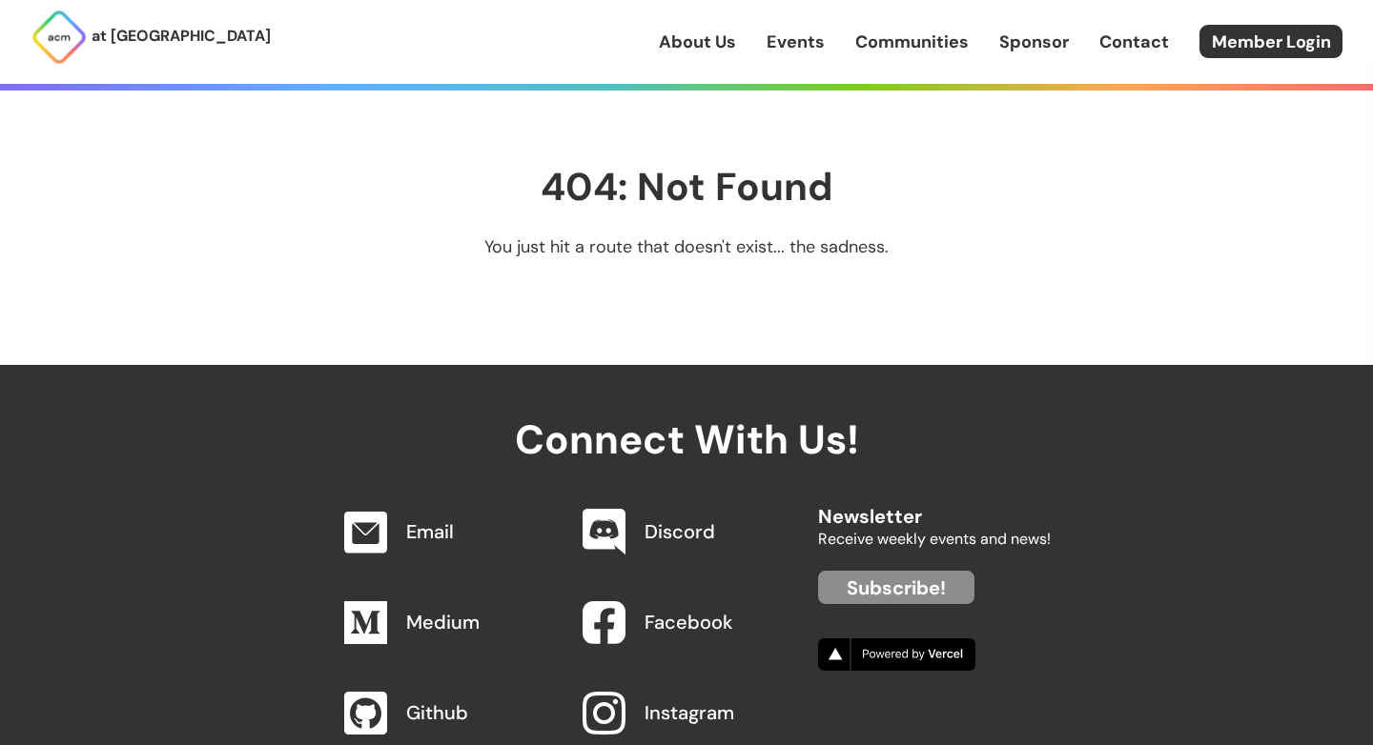 This screenshot has height=745, width=1373. Describe the element at coordinates (686, 247) in the screenshot. I see `p: You just hit a route that doesn't exist... the sadness.` at that location.